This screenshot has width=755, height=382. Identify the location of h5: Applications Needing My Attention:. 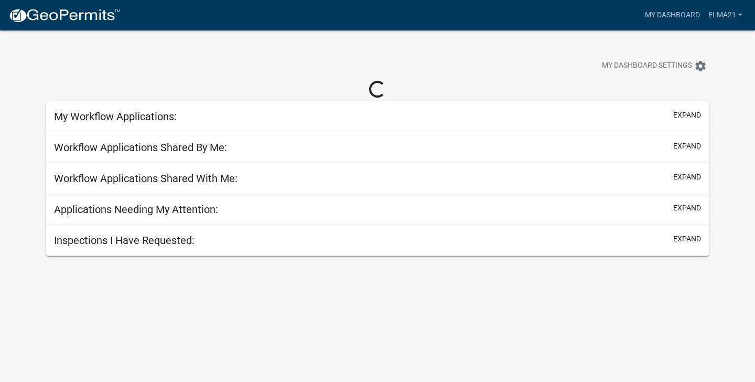
(136, 209).